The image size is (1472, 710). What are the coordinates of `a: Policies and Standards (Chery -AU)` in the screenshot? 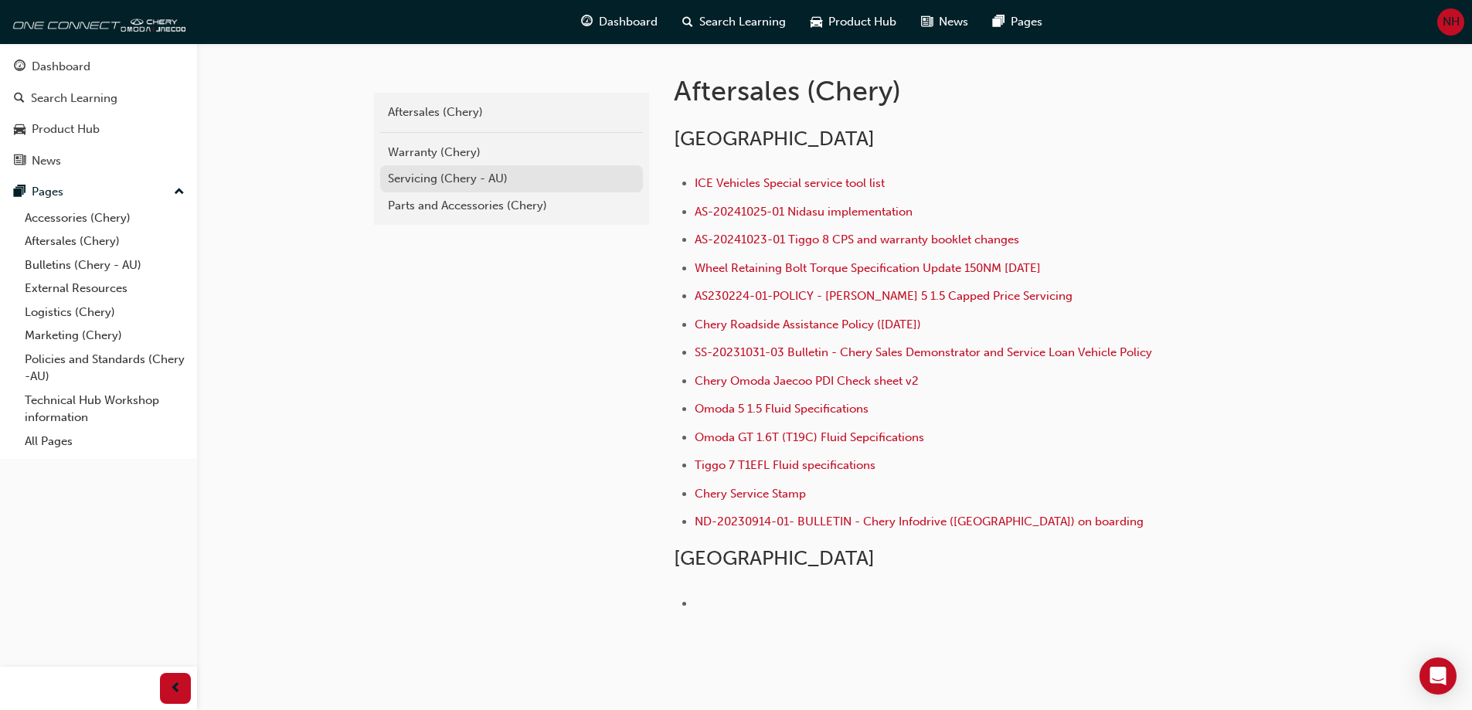 It's located at (104, 368).